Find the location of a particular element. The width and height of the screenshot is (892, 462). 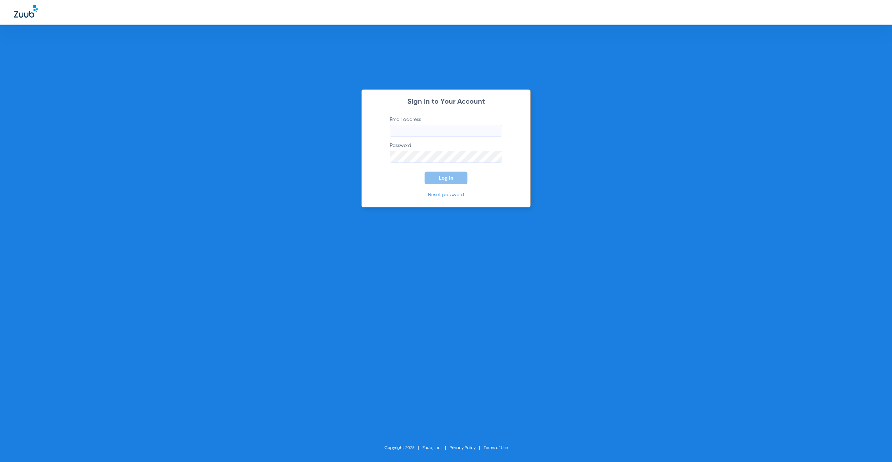

a: Privacy Policy is located at coordinates (462, 448).